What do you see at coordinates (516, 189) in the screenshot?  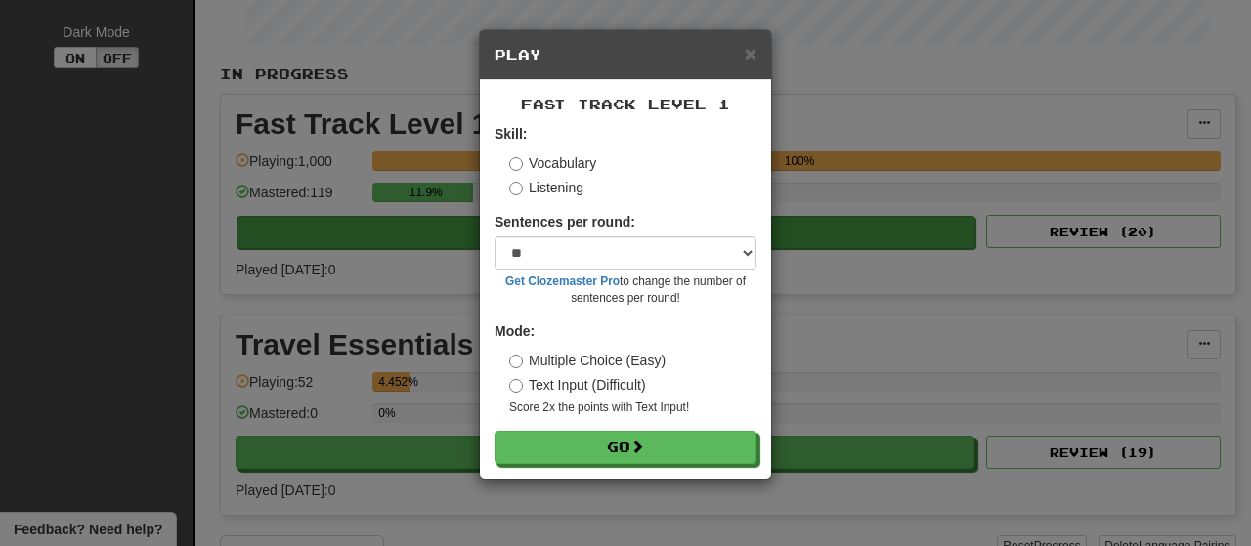 I see `input: Listening` at bounding box center [516, 189].